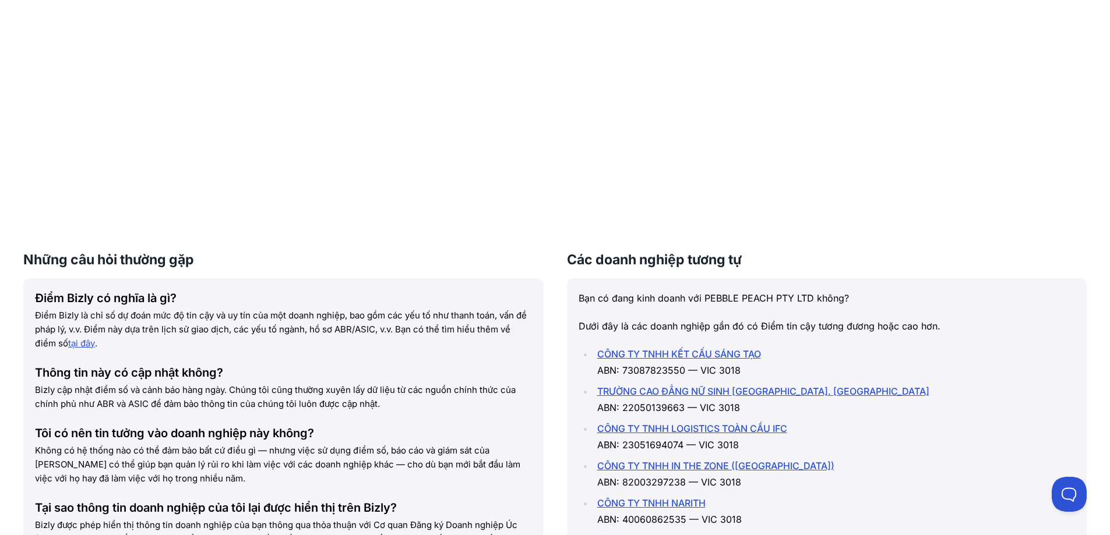 This screenshot has width=1110, height=535. I want to click on a: CÔNG TY TNHH KẾT CẤU SÁNG TẠO, so click(679, 354).